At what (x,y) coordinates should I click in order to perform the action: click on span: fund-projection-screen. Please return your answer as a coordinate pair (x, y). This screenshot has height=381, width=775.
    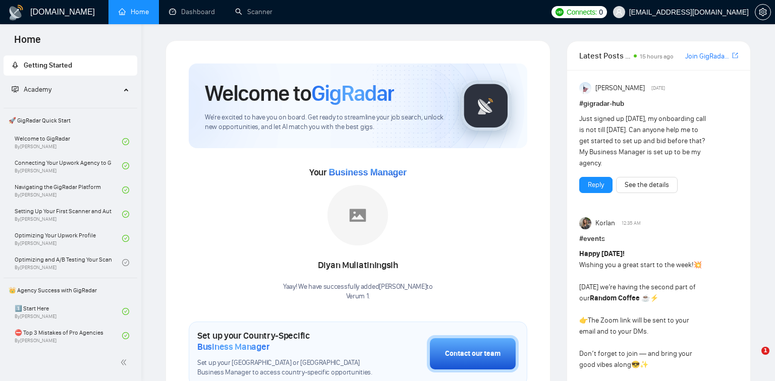
    Looking at the image, I should click on (15, 89).